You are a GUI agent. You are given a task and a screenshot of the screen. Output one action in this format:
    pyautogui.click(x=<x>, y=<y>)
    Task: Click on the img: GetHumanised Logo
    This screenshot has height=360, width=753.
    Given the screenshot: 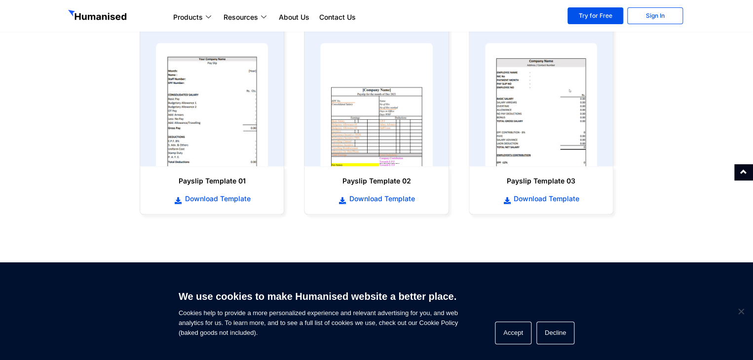 What is the action you would take?
    pyautogui.click(x=98, y=16)
    